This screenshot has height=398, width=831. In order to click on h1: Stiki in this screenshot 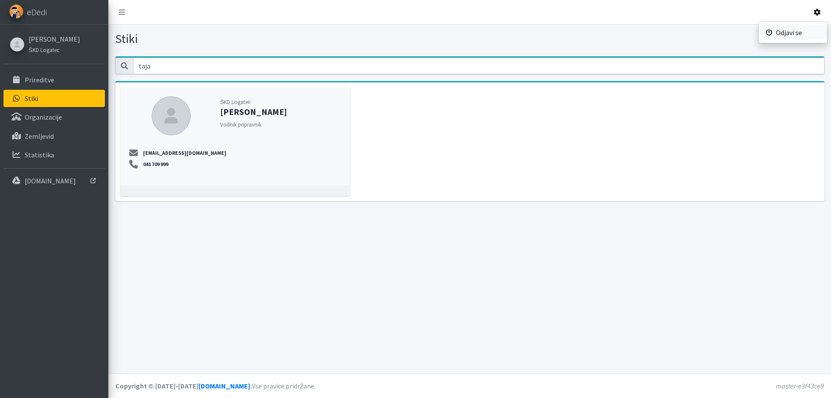, I will do `click(291, 39)`.